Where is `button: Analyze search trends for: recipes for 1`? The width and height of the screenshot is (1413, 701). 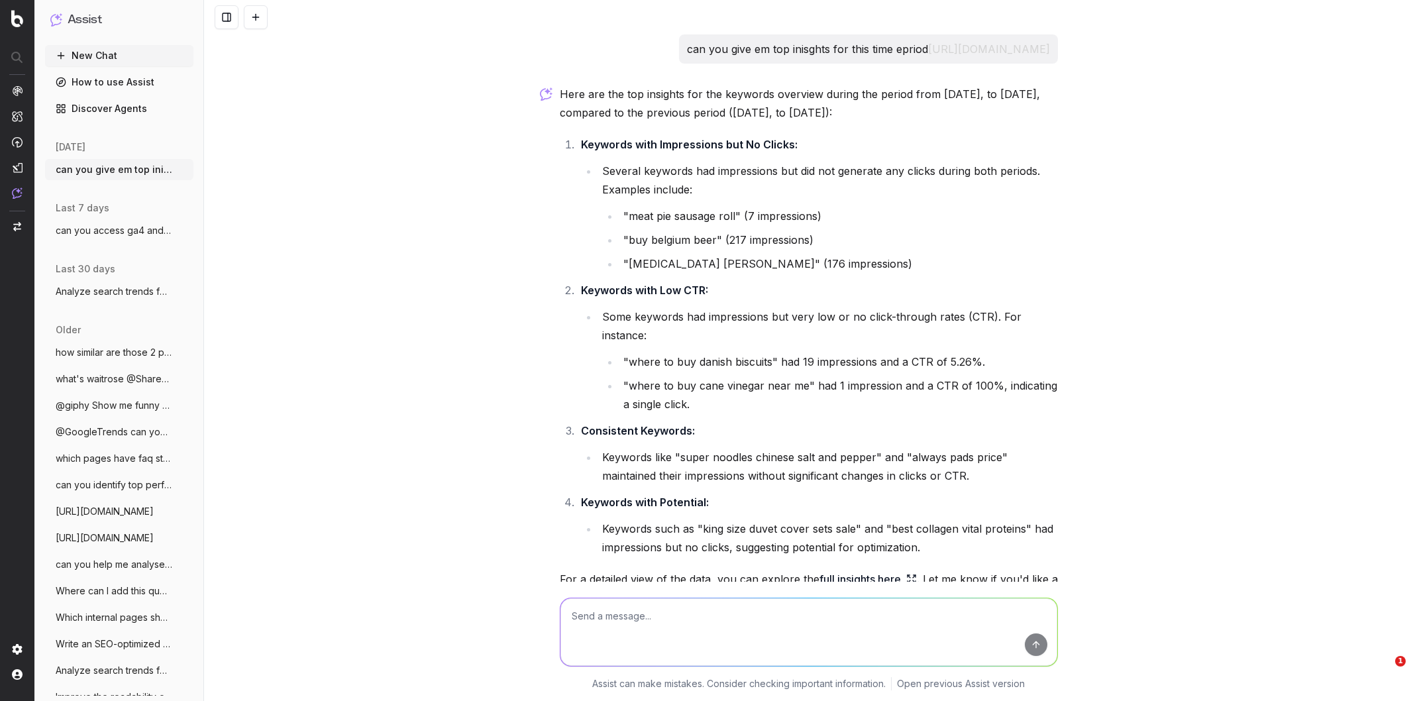
button: Analyze search trends for: recipes for 1 is located at coordinates (119, 670).